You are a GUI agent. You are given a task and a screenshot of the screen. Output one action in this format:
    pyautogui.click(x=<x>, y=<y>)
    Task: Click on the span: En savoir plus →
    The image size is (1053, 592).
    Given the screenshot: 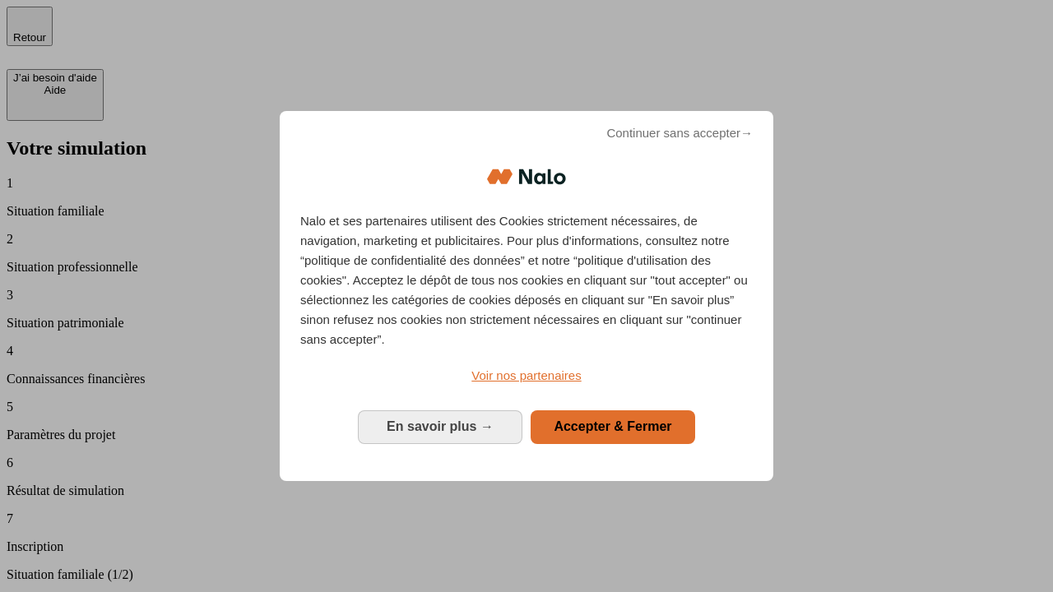 What is the action you would take?
    pyautogui.click(x=440, y=426)
    